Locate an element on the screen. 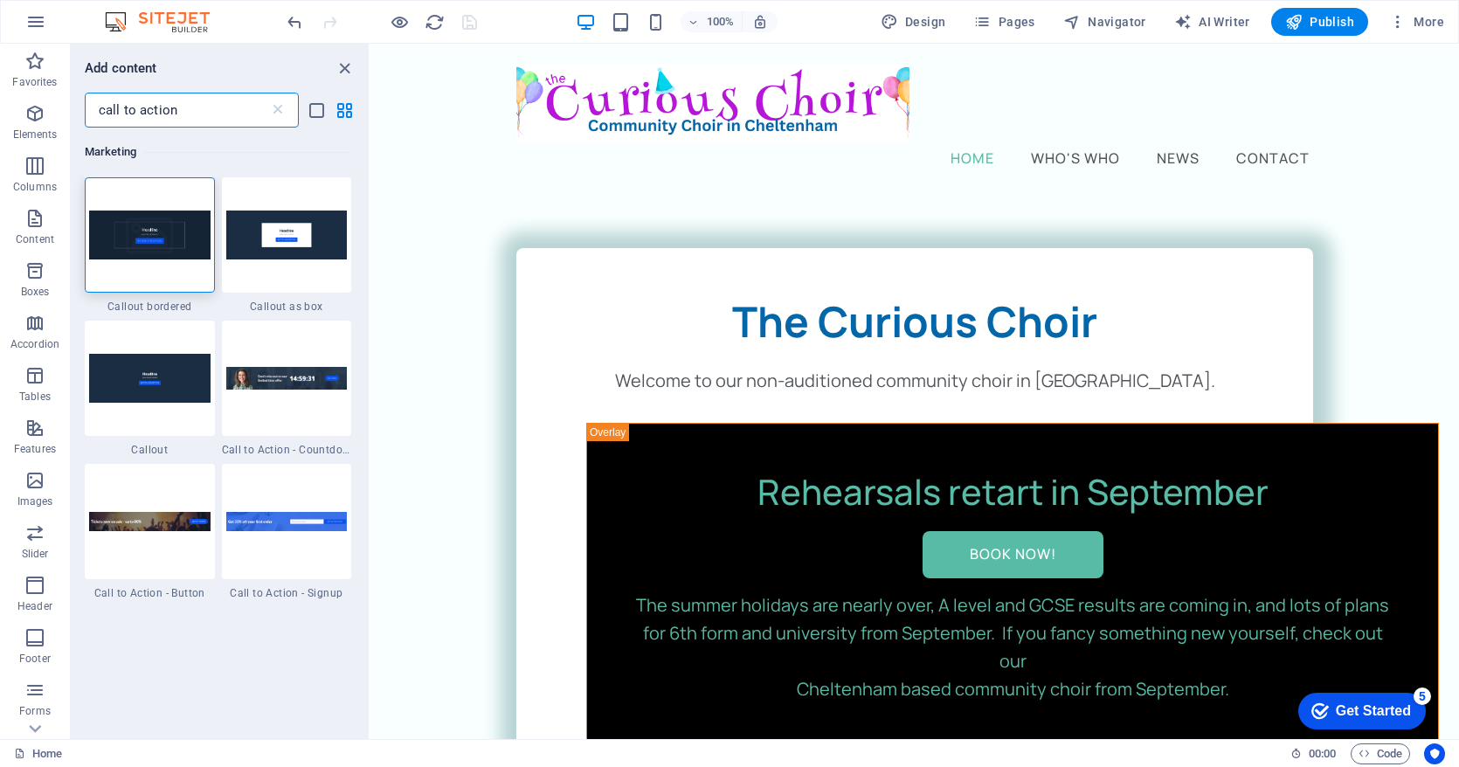  p: Forms is located at coordinates (35, 711).